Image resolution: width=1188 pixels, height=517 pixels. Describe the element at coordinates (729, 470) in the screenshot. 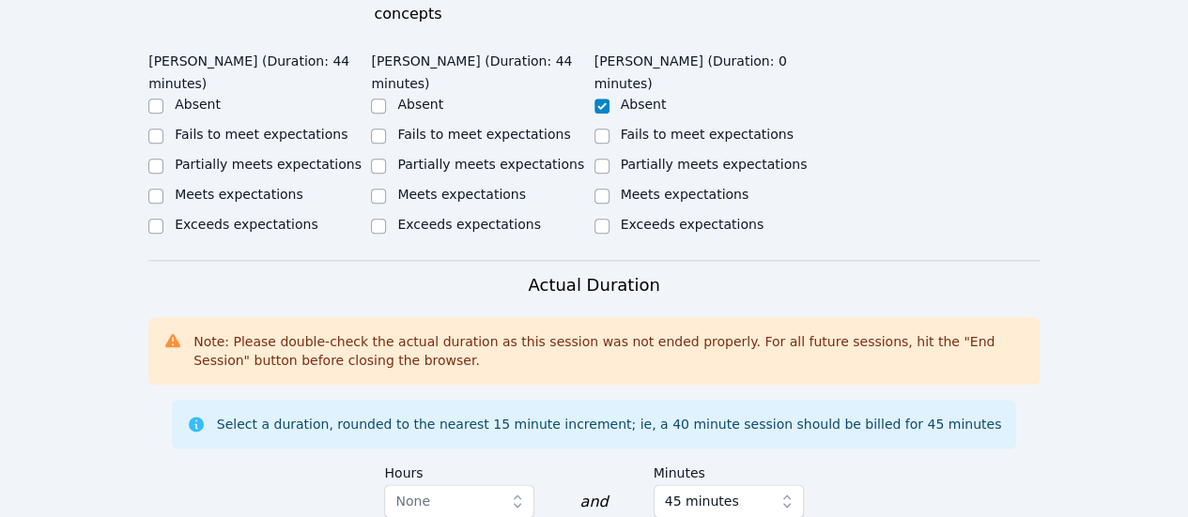

I see `label: Minutes` at that location.